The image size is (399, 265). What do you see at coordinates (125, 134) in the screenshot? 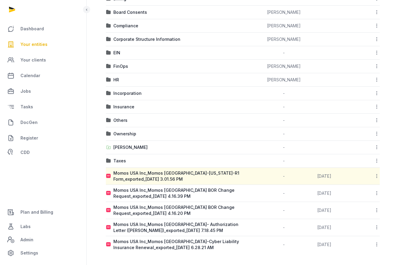
I see `div: Ownership` at bounding box center [125, 134].